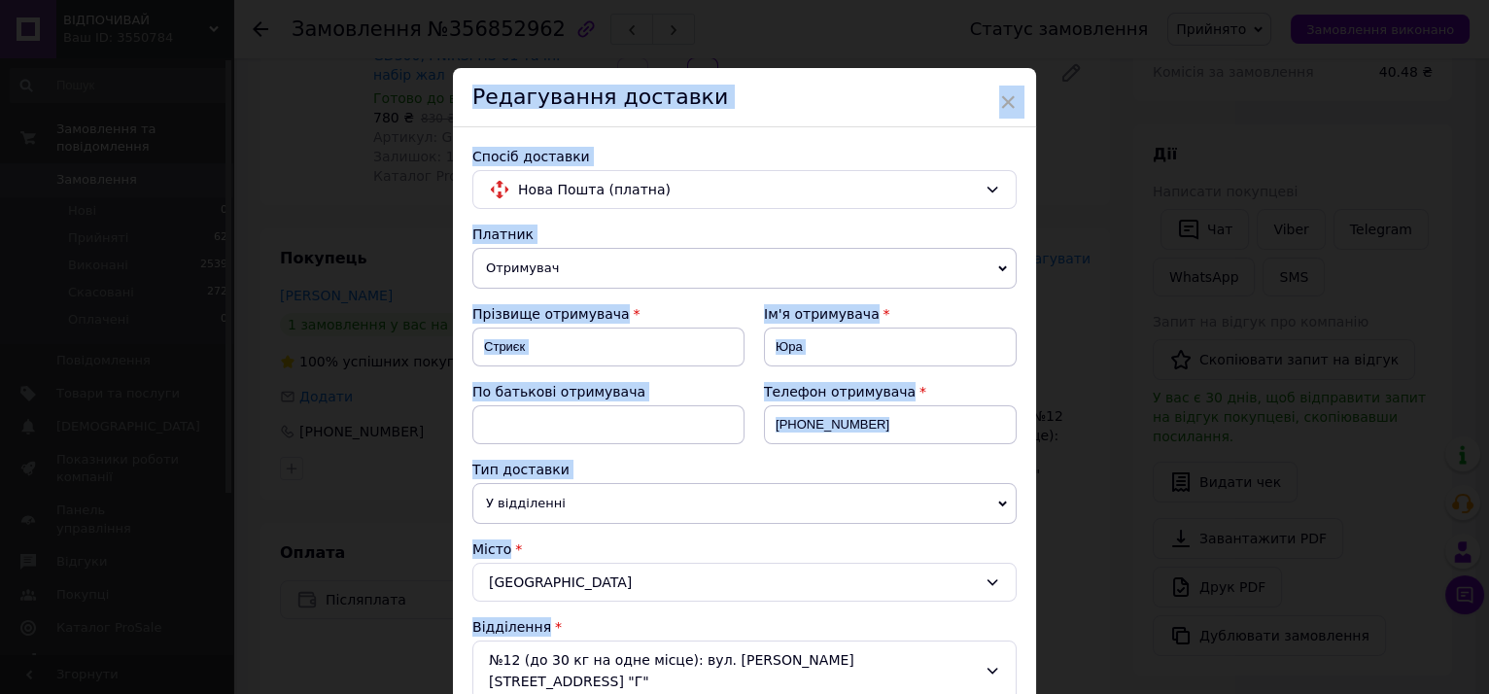 Image resolution: width=1489 pixels, height=694 pixels. What do you see at coordinates (551, 314) in the screenshot?
I see `span: Прізвище отримувача` at bounding box center [551, 314].